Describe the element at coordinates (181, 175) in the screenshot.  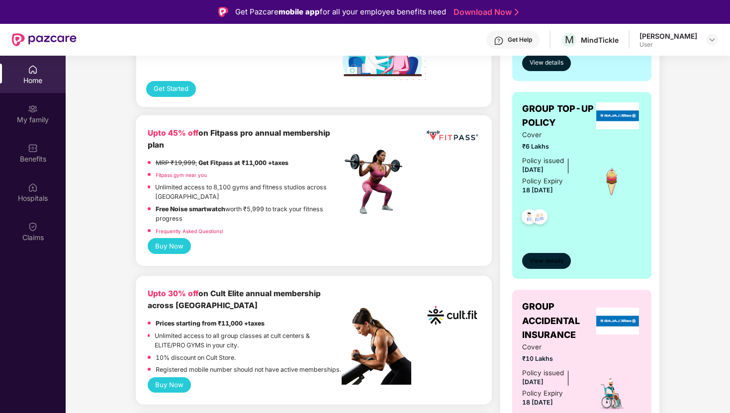
I see `a: Fitpass gym near you` at that location.